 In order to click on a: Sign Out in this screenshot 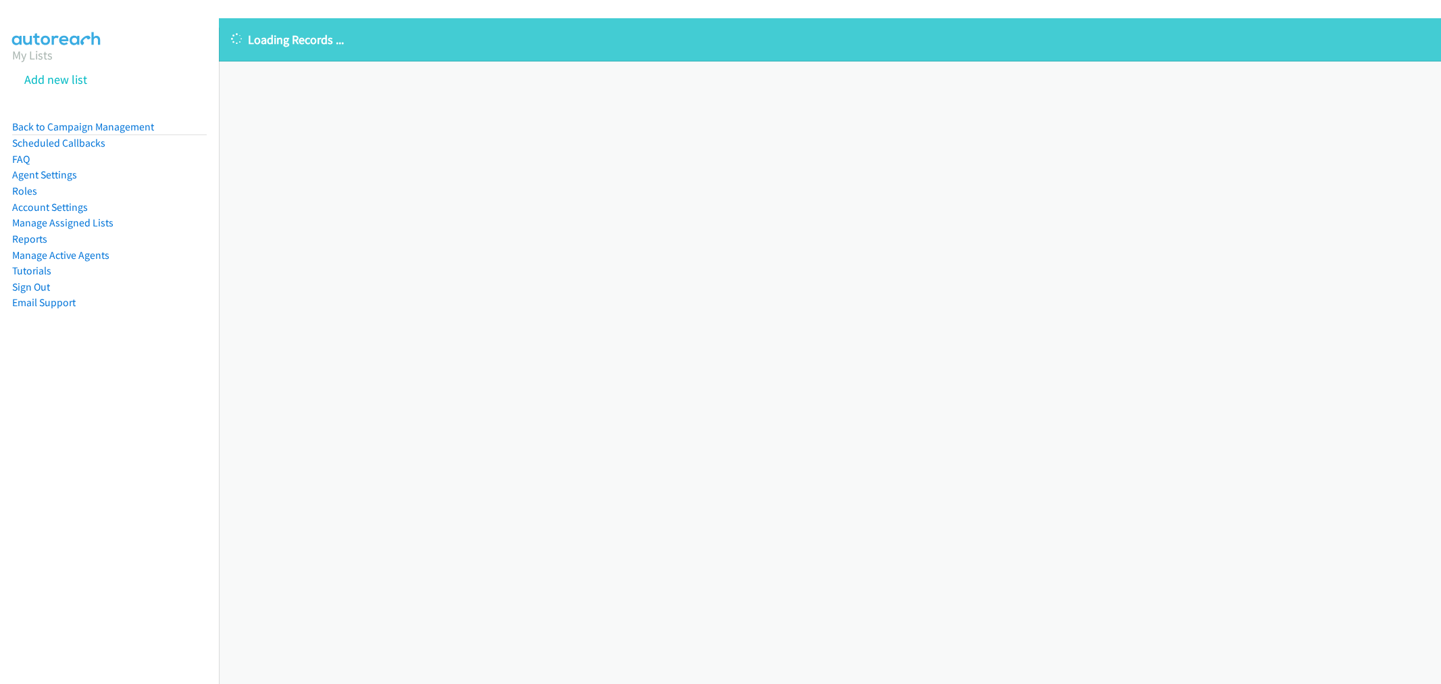, I will do `click(31, 287)`.